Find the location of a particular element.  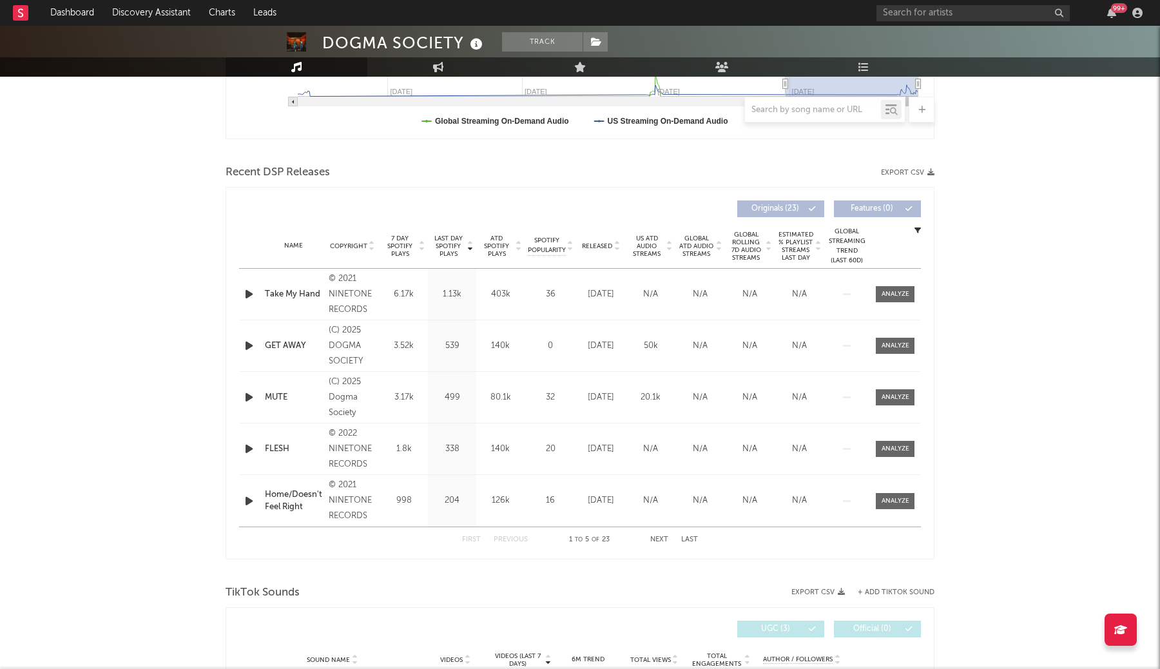

span: ATD Spotify Plays is located at coordinates (496, 246).